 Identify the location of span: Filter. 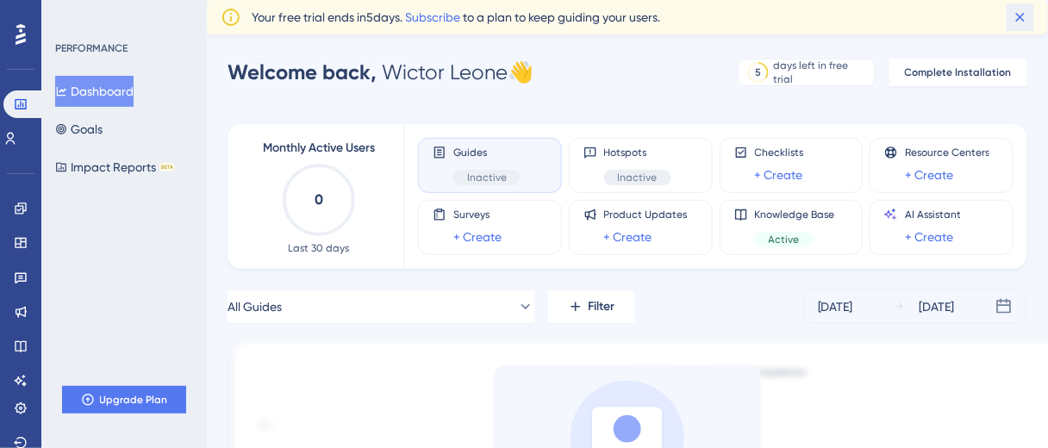
(602, 307).